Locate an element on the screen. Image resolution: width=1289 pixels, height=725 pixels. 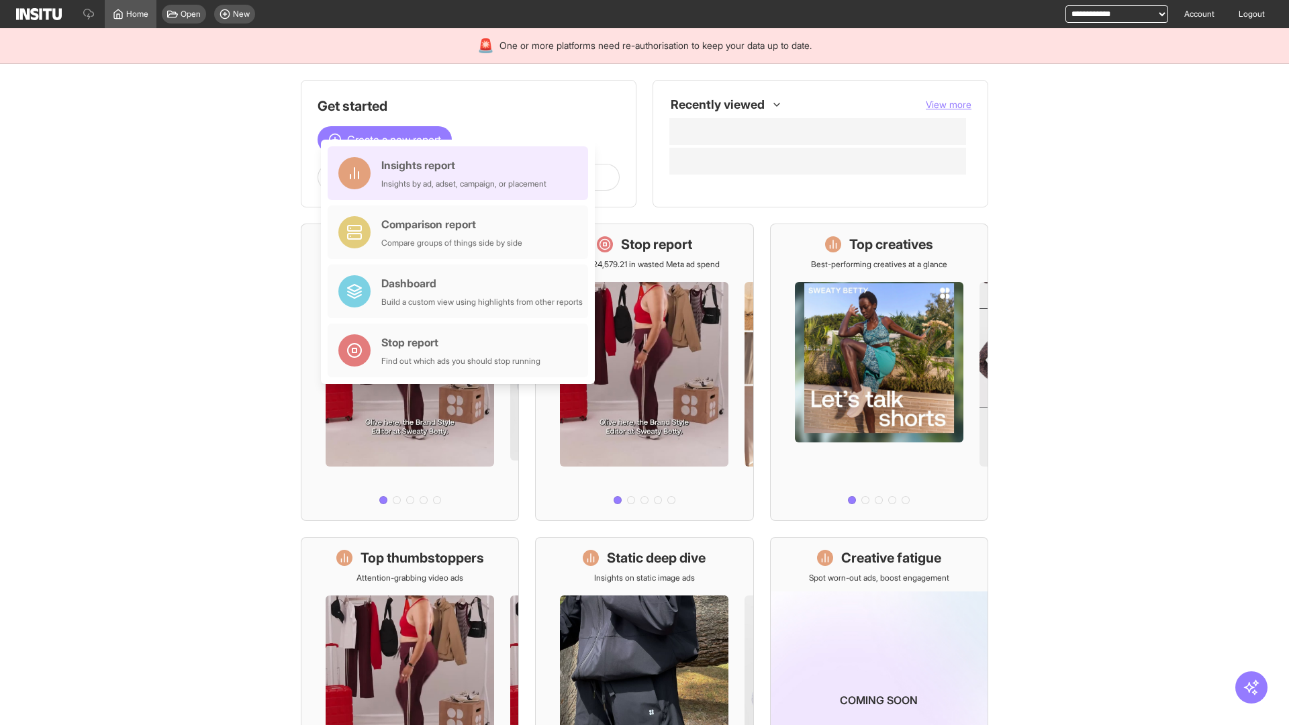
h1: Get started is located at coordinates (468, 106).